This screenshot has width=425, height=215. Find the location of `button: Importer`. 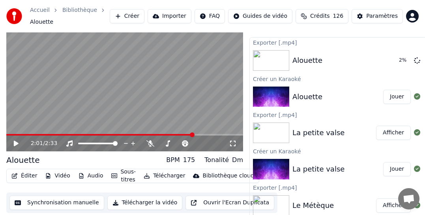

button: Importer is located at coordinates (169, 16).